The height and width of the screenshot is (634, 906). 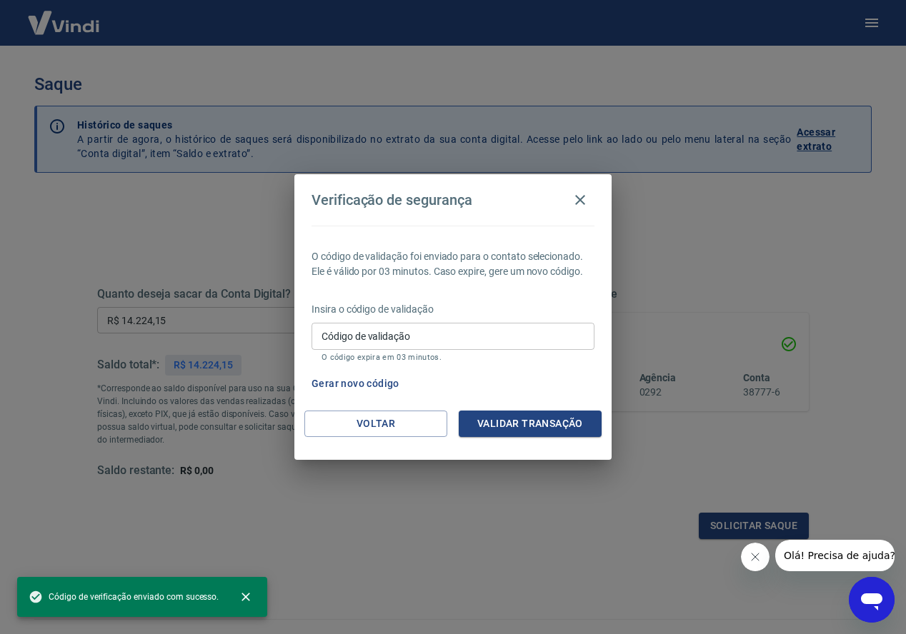 I want to click on button: close, so click(x=246, y=597).